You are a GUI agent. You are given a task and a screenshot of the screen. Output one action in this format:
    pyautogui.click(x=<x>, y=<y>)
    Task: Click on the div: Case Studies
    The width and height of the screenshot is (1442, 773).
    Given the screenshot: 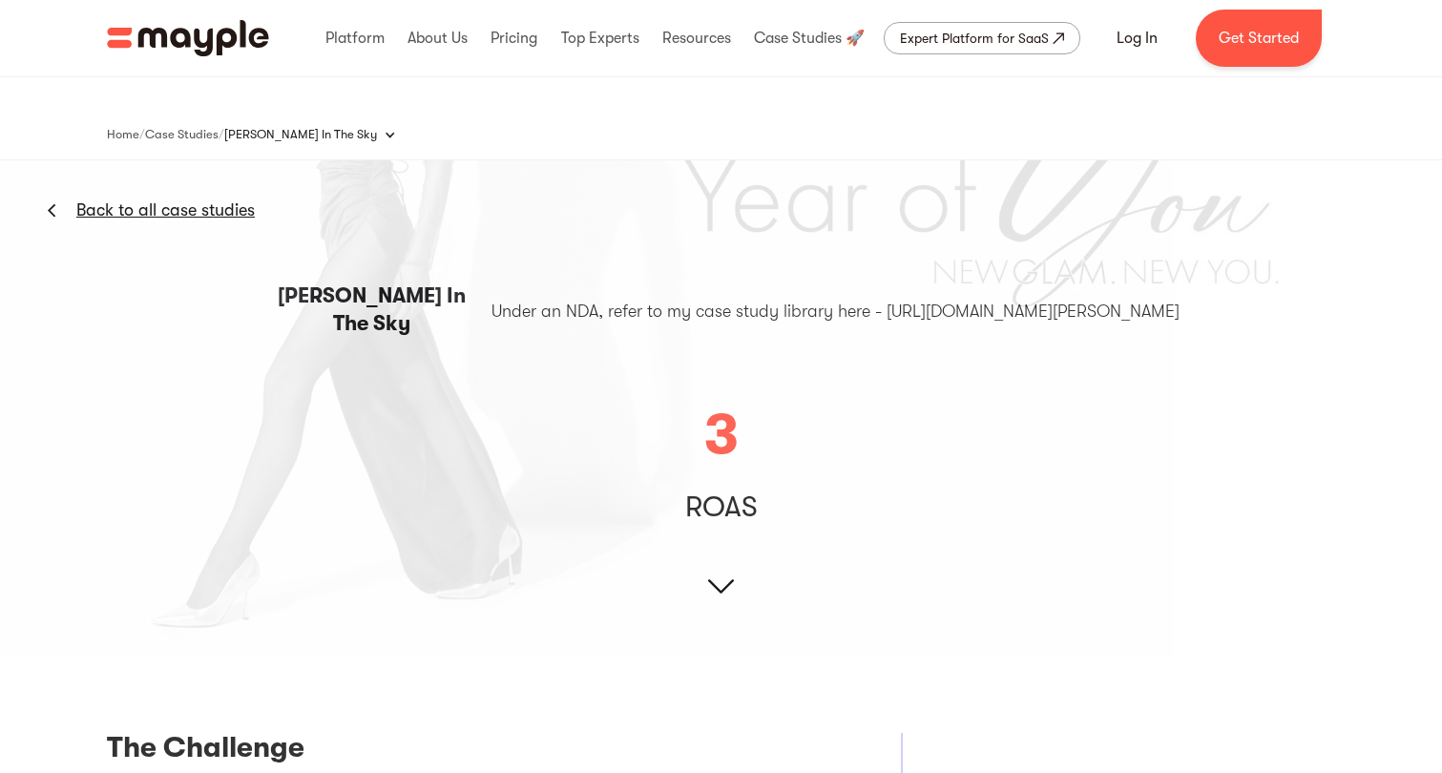 What is the action you would take?
    pyautogui.click(x=181, y=135)
    